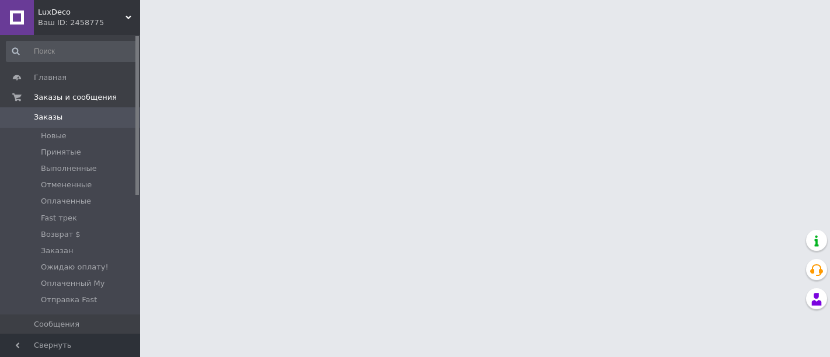 This screenshot has height=357, width=830. I want to click on span: Отправка Fast, so click(69, 300).